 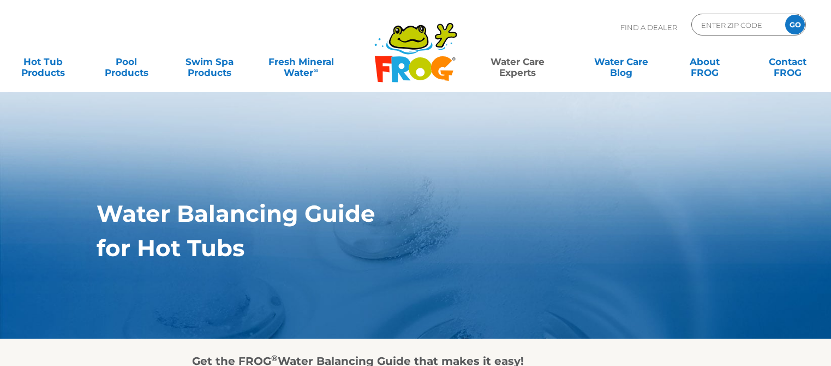 What do you see at coordinates (301, 62) in the screenshot?
I see `a: Fresh MineralWater∞` at bounding box center [301, 62].